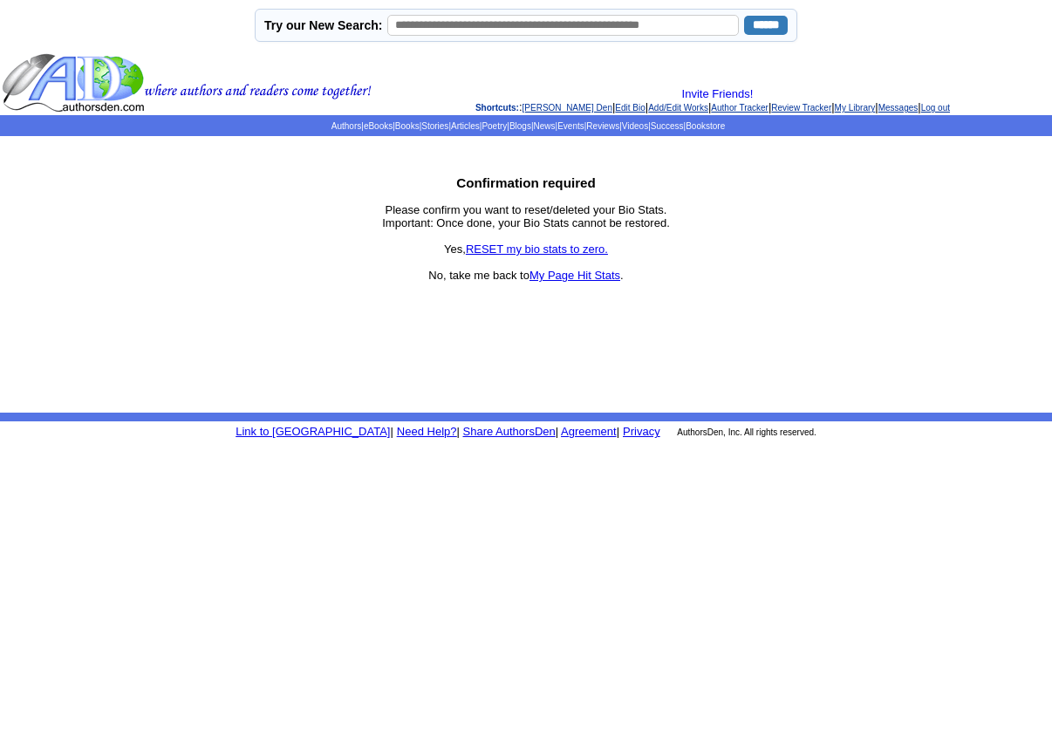  What do you see at coordinates (855, 107) in the screenshot?
I see `a: My Library` at bounding box center [855, 107].